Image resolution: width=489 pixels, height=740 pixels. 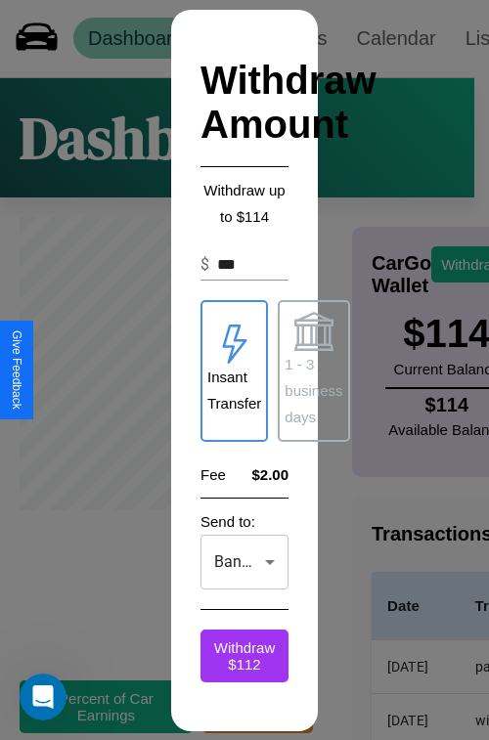 I want to click on p: 1 - 3 business days, so click(x=313, y=390).